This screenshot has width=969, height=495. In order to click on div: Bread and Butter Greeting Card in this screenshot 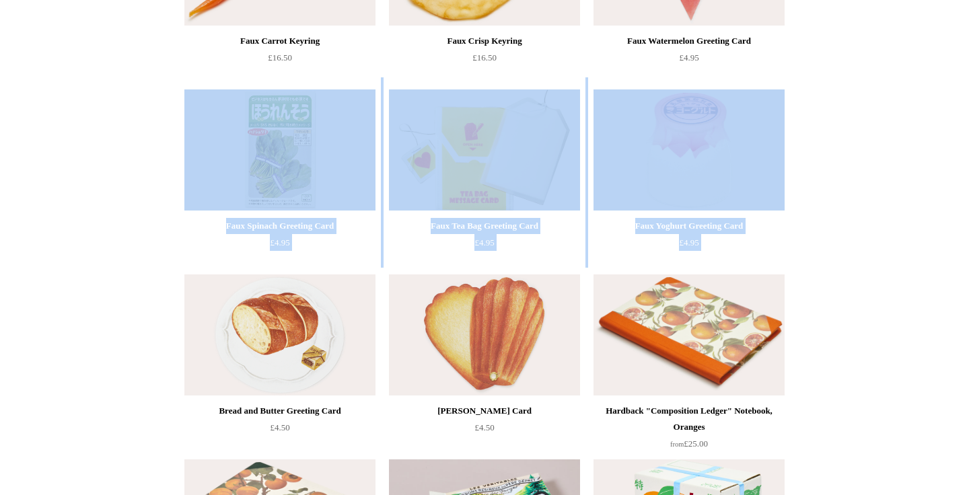, I will do `click(280, 411)`.